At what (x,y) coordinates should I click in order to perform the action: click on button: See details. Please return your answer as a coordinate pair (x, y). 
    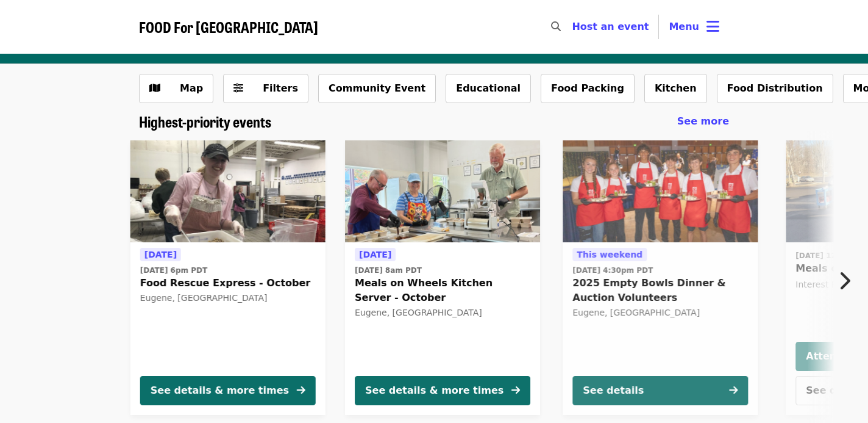
    Looking at the image, I should click on (660, 390).